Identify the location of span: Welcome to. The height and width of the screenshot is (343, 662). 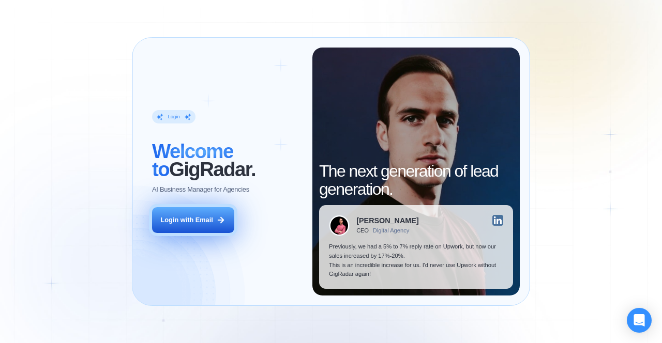
(192, 160).